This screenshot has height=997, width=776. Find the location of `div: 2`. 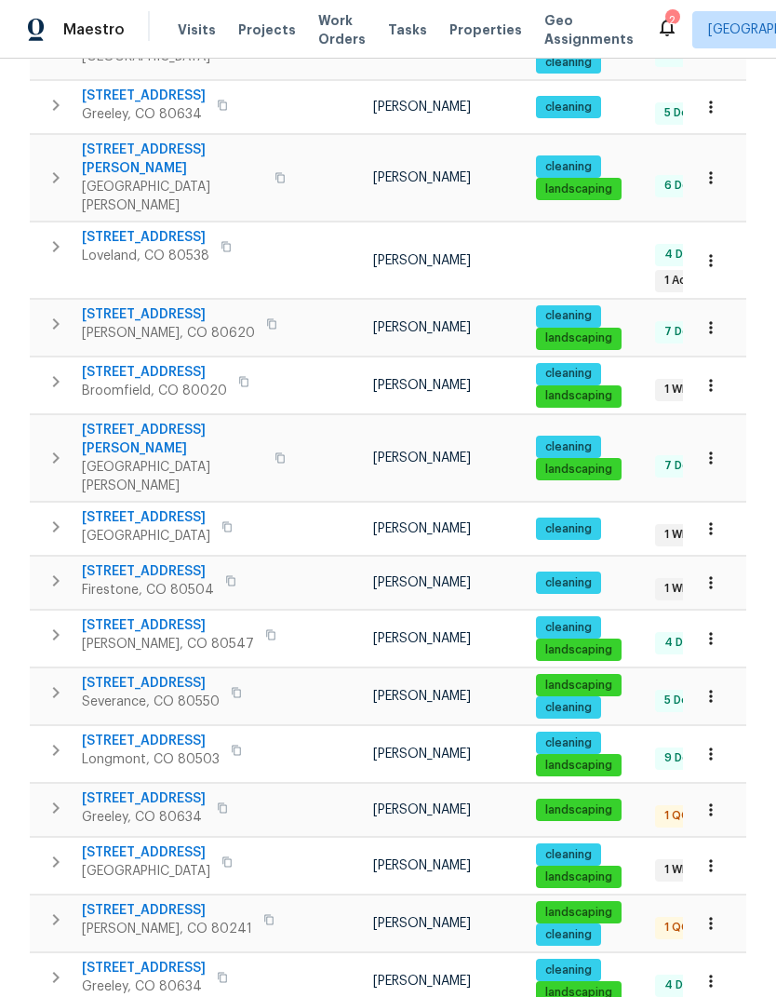

div: 2 is located at coordinates (672, 20).